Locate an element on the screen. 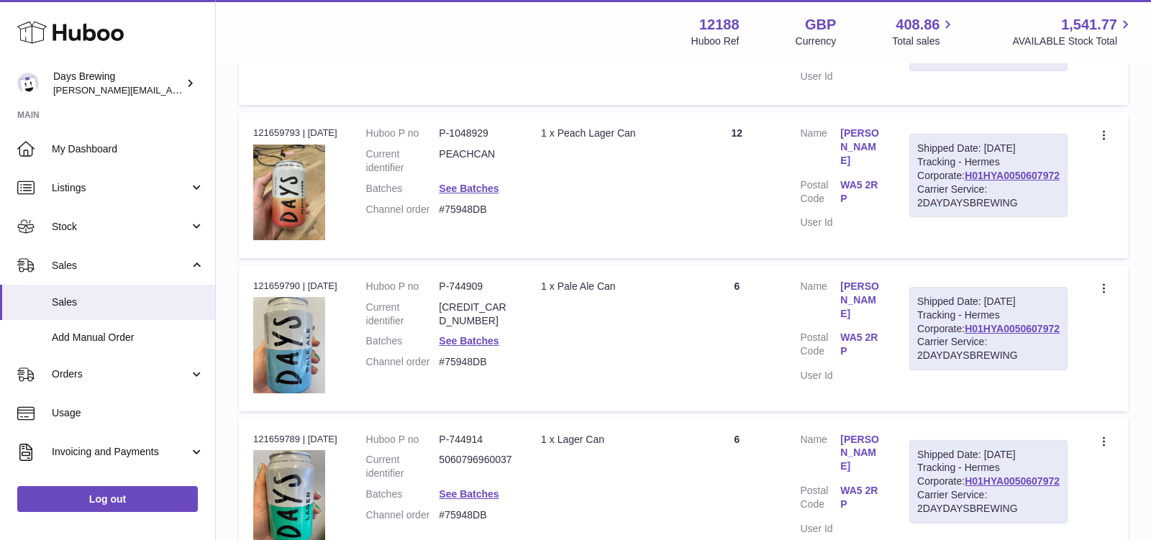 The image size is (1151, 540). span: Orders is located at coordinates (120, 374).